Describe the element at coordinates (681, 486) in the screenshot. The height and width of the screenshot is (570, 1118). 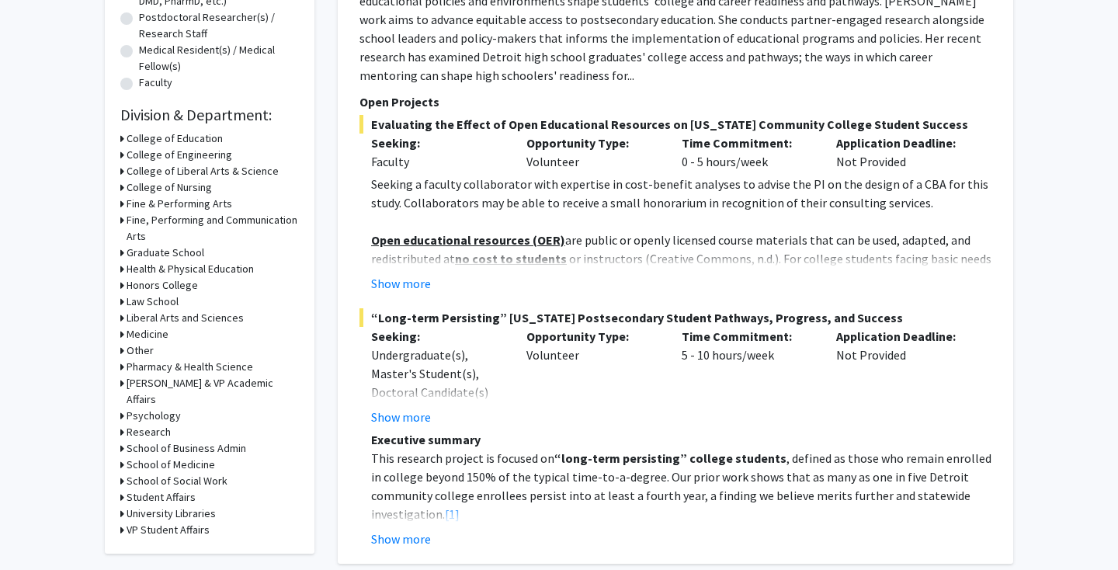
I see `p: This research project is focused on , defined as those who remain enrolled in college beyond 150%...` at that location.